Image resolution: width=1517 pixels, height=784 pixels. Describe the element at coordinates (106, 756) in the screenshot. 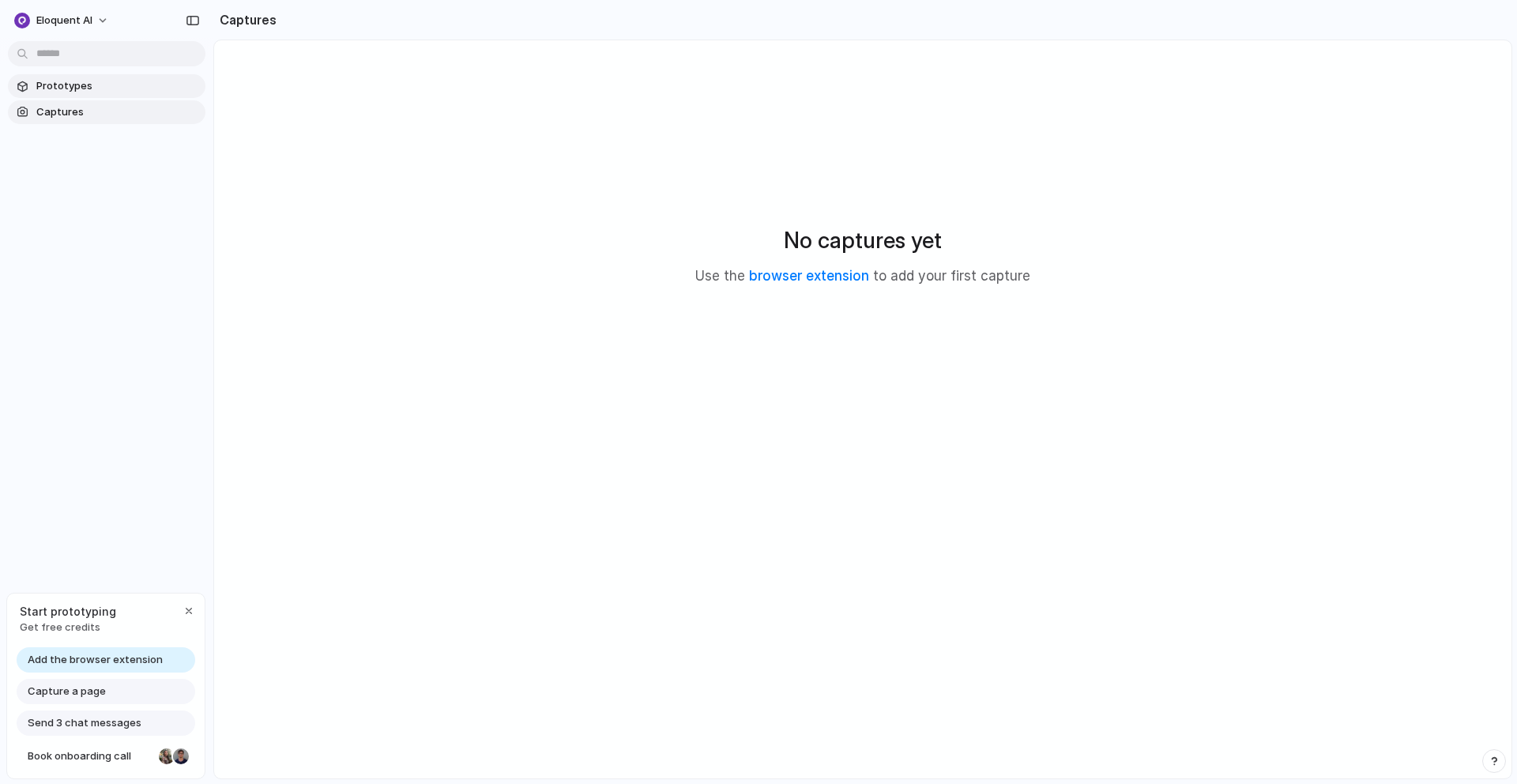

I see `a: Book onboarding call` at that location.